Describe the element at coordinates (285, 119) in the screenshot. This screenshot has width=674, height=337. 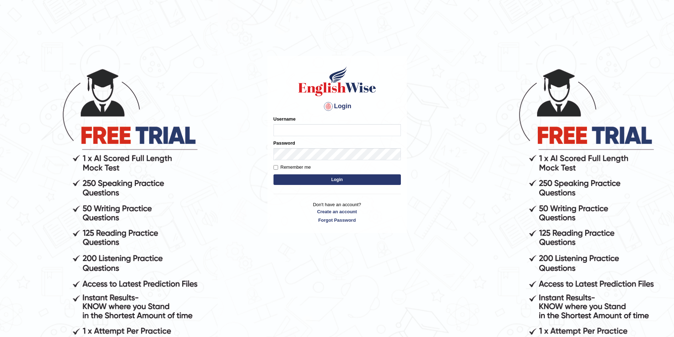
I see `label: Username` at that location.